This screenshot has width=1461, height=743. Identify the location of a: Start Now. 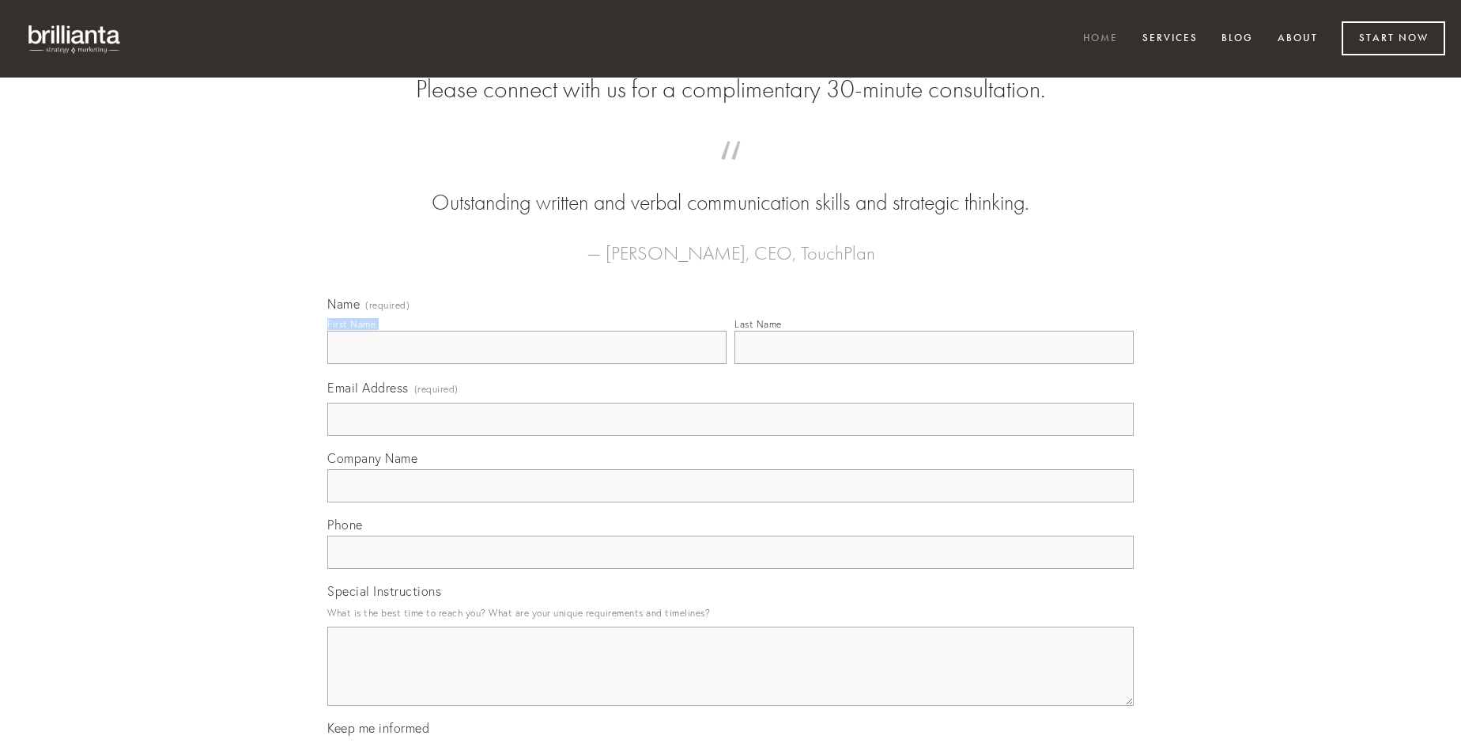
(1393, 38).